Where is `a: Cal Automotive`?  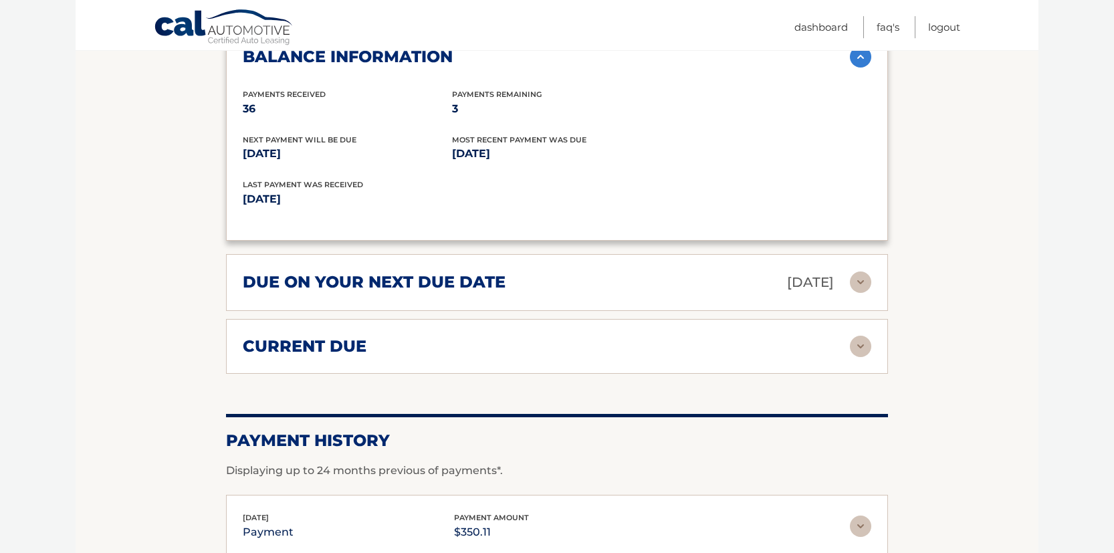
a: Cal Automotive is located at coordinates (224, 28).